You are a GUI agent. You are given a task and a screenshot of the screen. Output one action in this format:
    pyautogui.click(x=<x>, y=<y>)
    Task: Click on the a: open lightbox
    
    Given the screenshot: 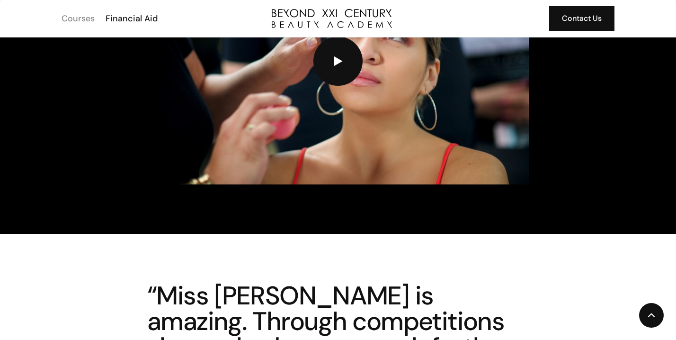 What is the action you would take?
    pyautogui.click(x=338, y=61)
    